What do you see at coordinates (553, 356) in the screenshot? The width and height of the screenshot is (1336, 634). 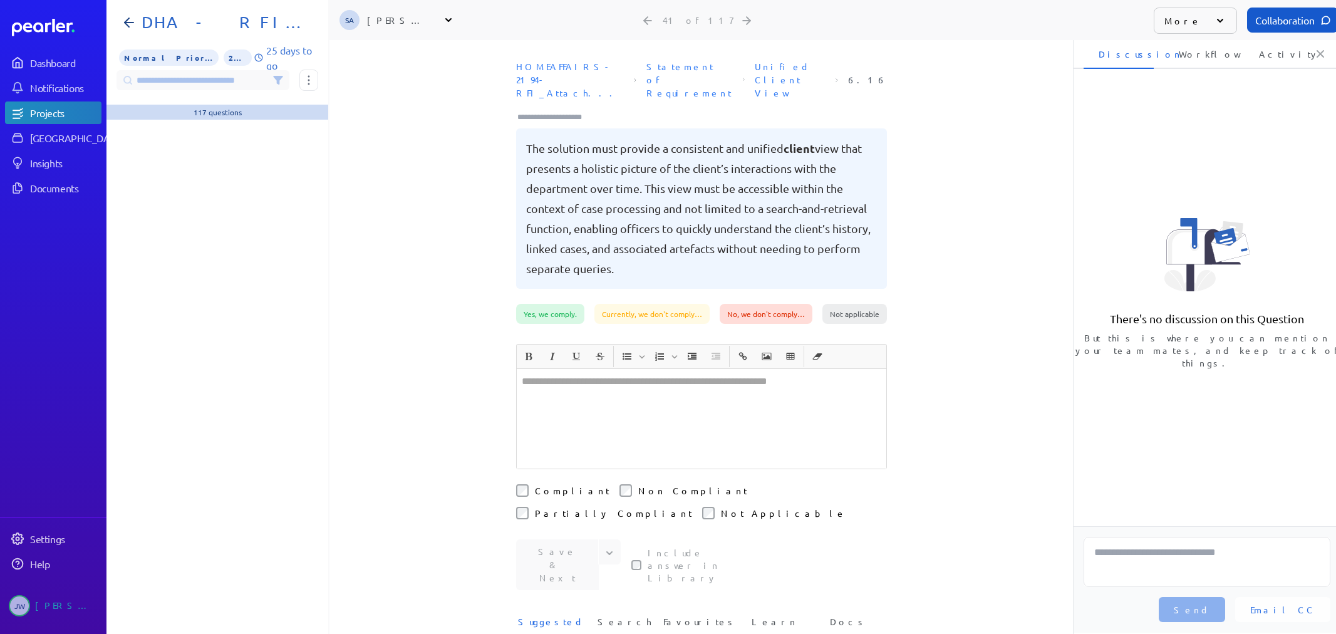 I see `button: Italic` at bounding box center [553, 356].